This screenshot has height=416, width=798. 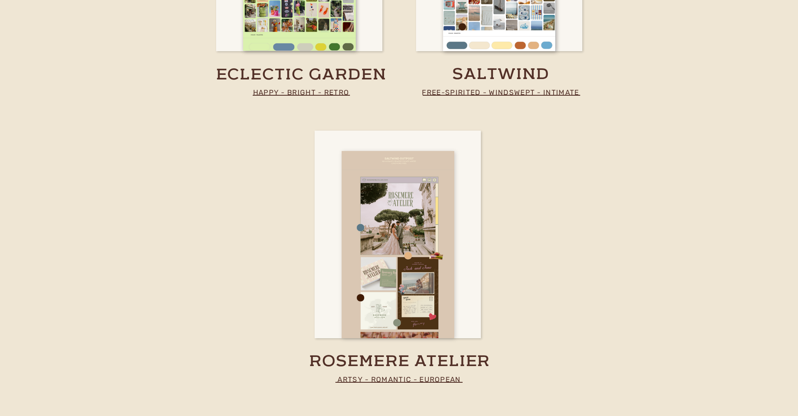 What do you see at coordinates (399, 379) in the screenshot?
I see `p: artsy - romantic - european` at bounding box center [399, 379].